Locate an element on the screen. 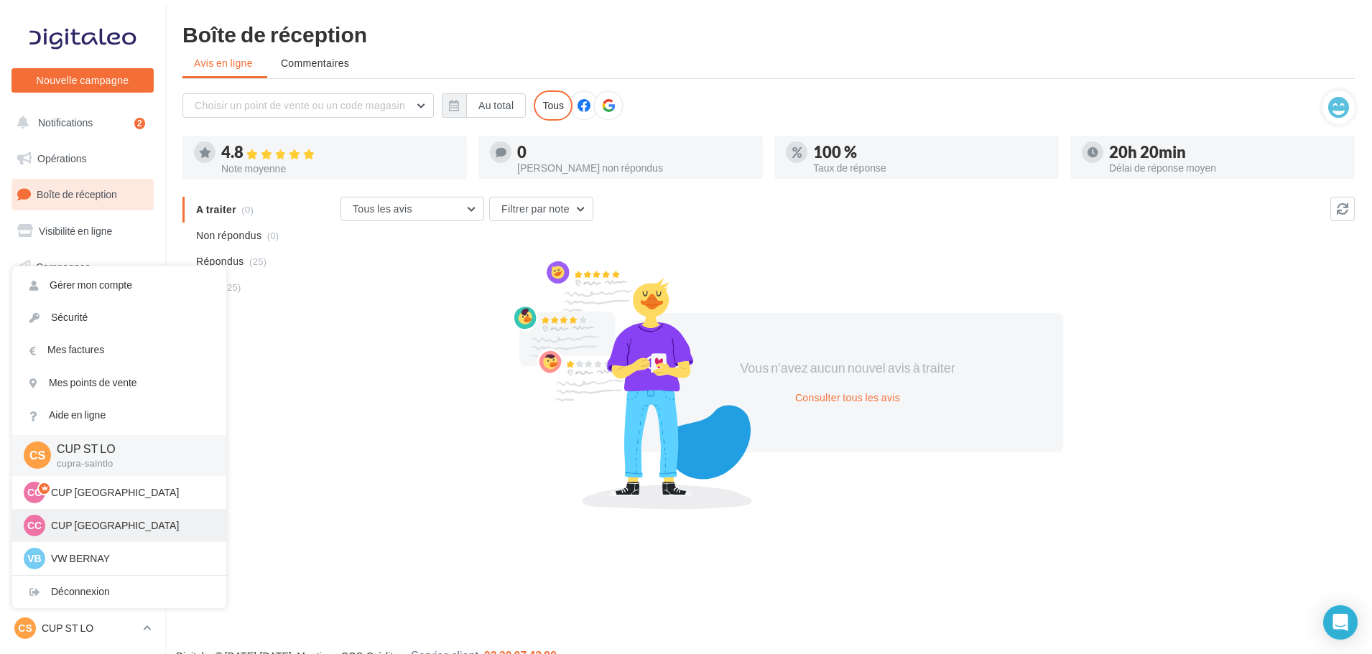  a: Campagnes DataOnDemand is located at coordinates (83, 463).